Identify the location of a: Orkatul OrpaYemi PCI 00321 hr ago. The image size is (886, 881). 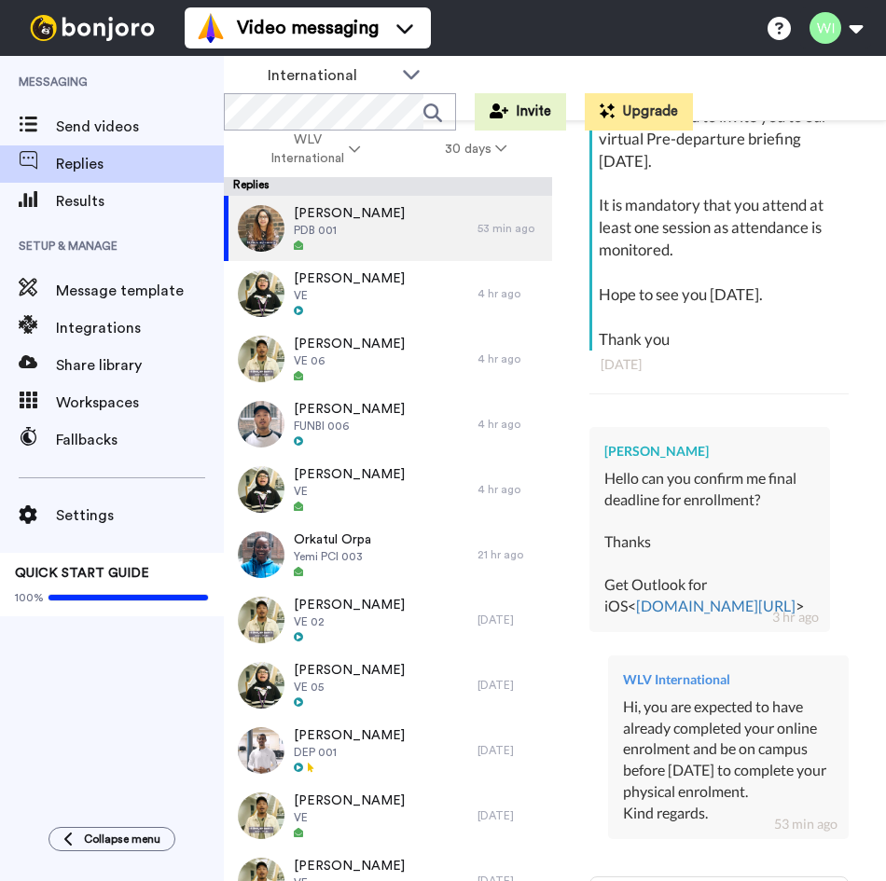
(388, 555).